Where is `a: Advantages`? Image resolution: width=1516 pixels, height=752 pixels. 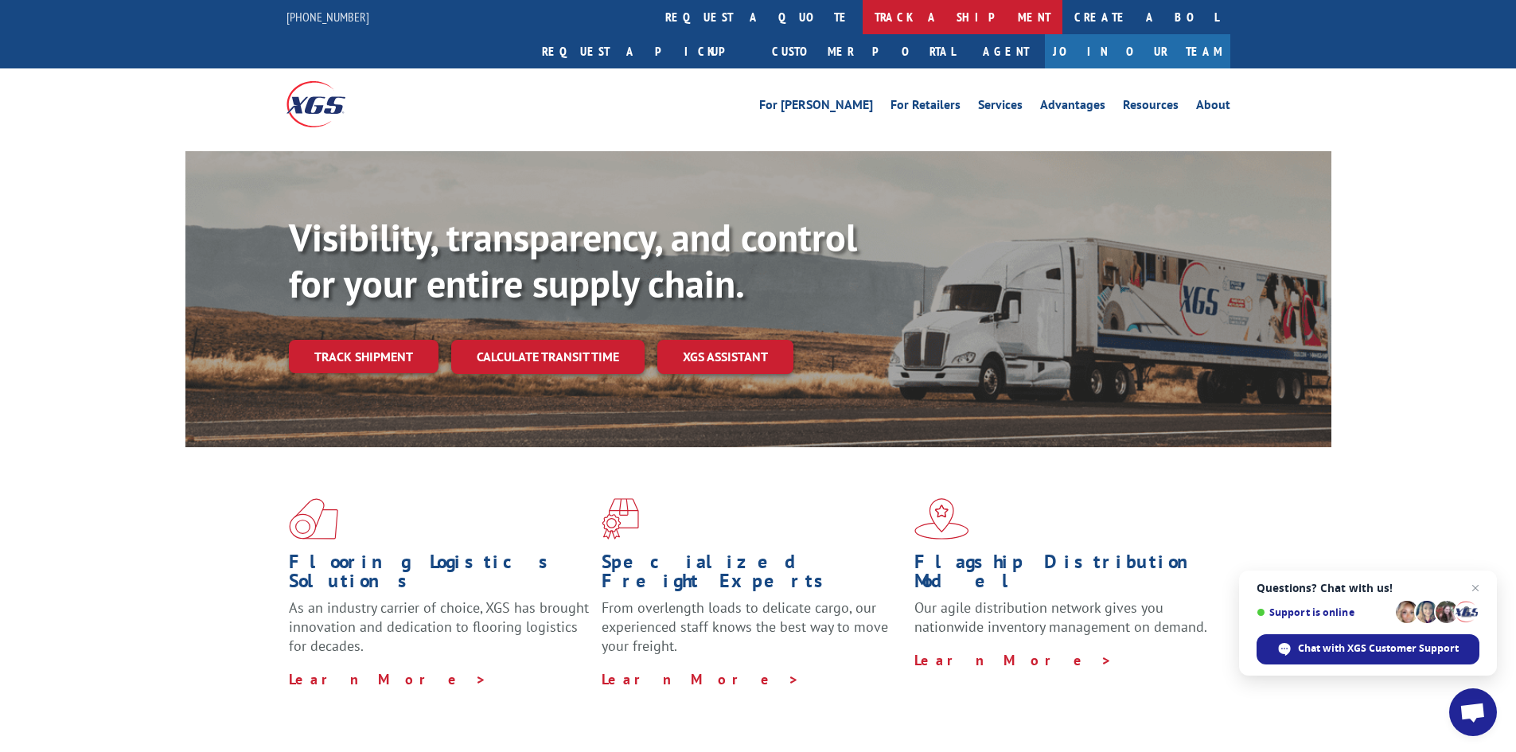
a: Advantages is located at coordinates (1073, 107).